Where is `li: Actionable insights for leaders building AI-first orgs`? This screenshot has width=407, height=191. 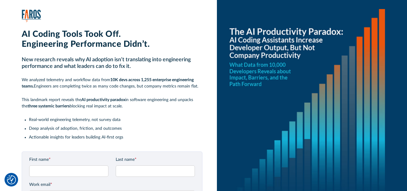 li: Actionable insights for leaders building AI-first orgs is located at coordinates (116, 137).